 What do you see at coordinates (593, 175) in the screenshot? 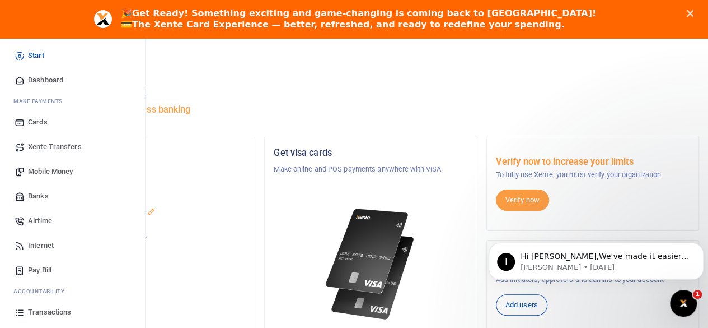
I see `p: To fully use Xente, you must verify your organization` at bounding box center [593, 175].